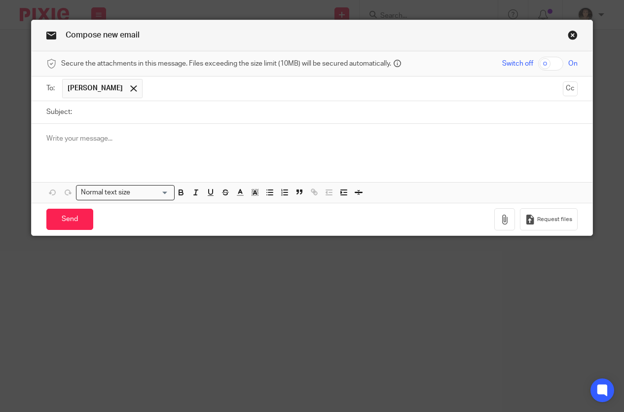 This screenshot has height=412, width=624. Describe the element at coordinates (573, 64) in the screenshot. I see `span: On` at that location.